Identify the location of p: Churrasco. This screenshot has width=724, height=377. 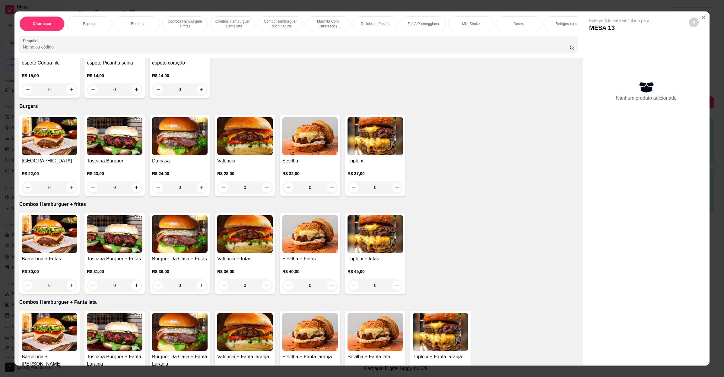
(42, 24).